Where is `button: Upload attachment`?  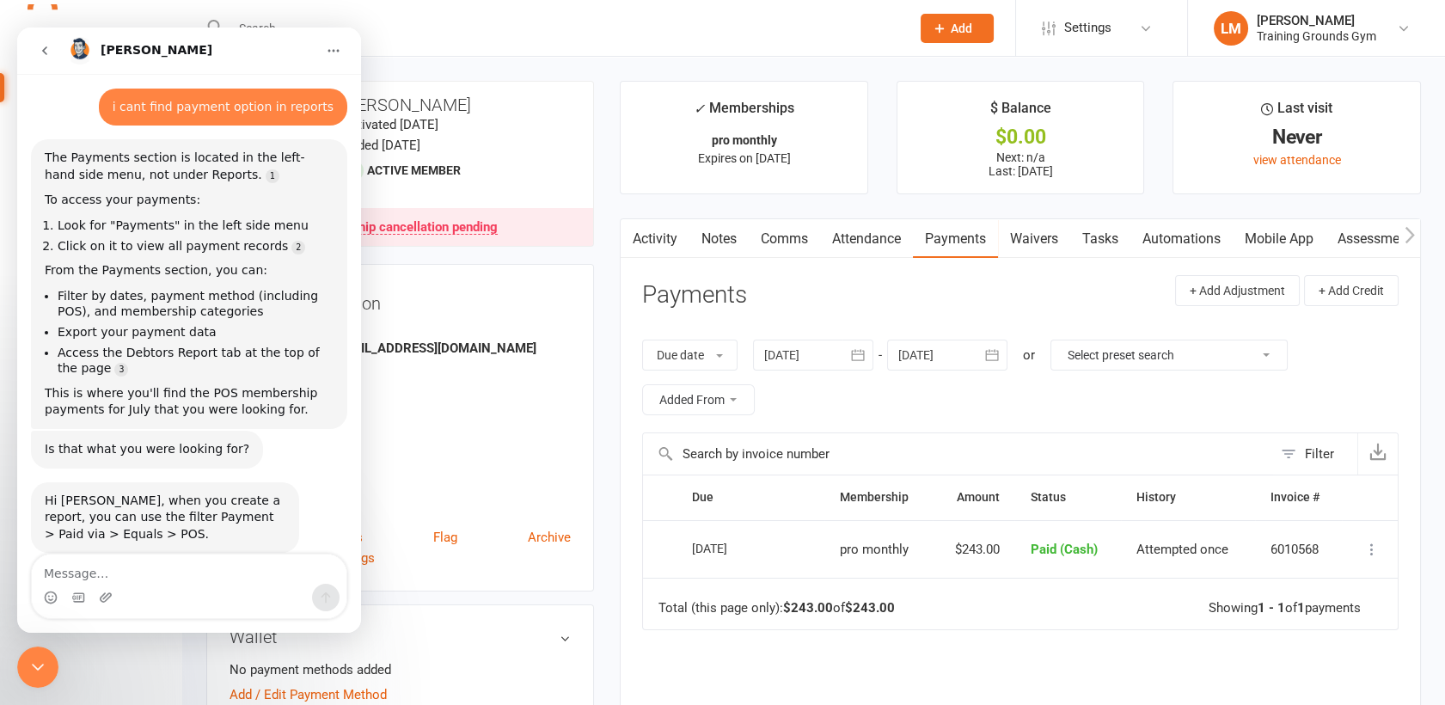
button: Upload attachment is located at coordinates (89, 570).